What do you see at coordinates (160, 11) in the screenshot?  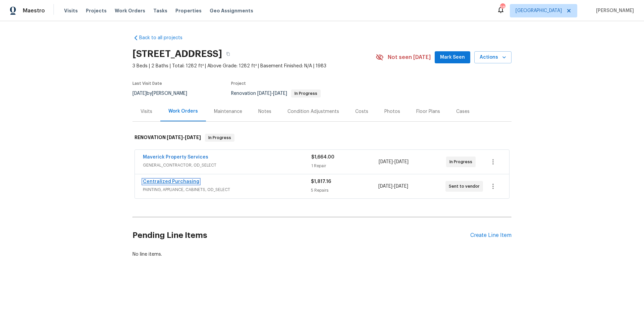 I see `span: Tasks` at bounding box center [160, 11].